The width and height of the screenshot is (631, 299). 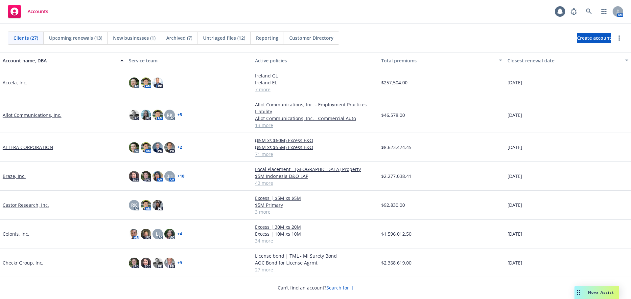 I want to click on span: BH, so click(x=170, y=176).